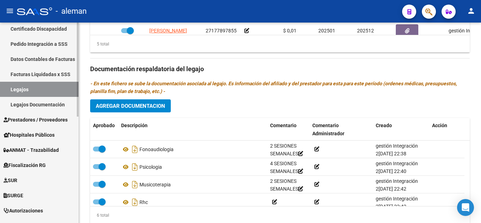  I want to click on span: Agregar Documentacion, so click(130, 106).